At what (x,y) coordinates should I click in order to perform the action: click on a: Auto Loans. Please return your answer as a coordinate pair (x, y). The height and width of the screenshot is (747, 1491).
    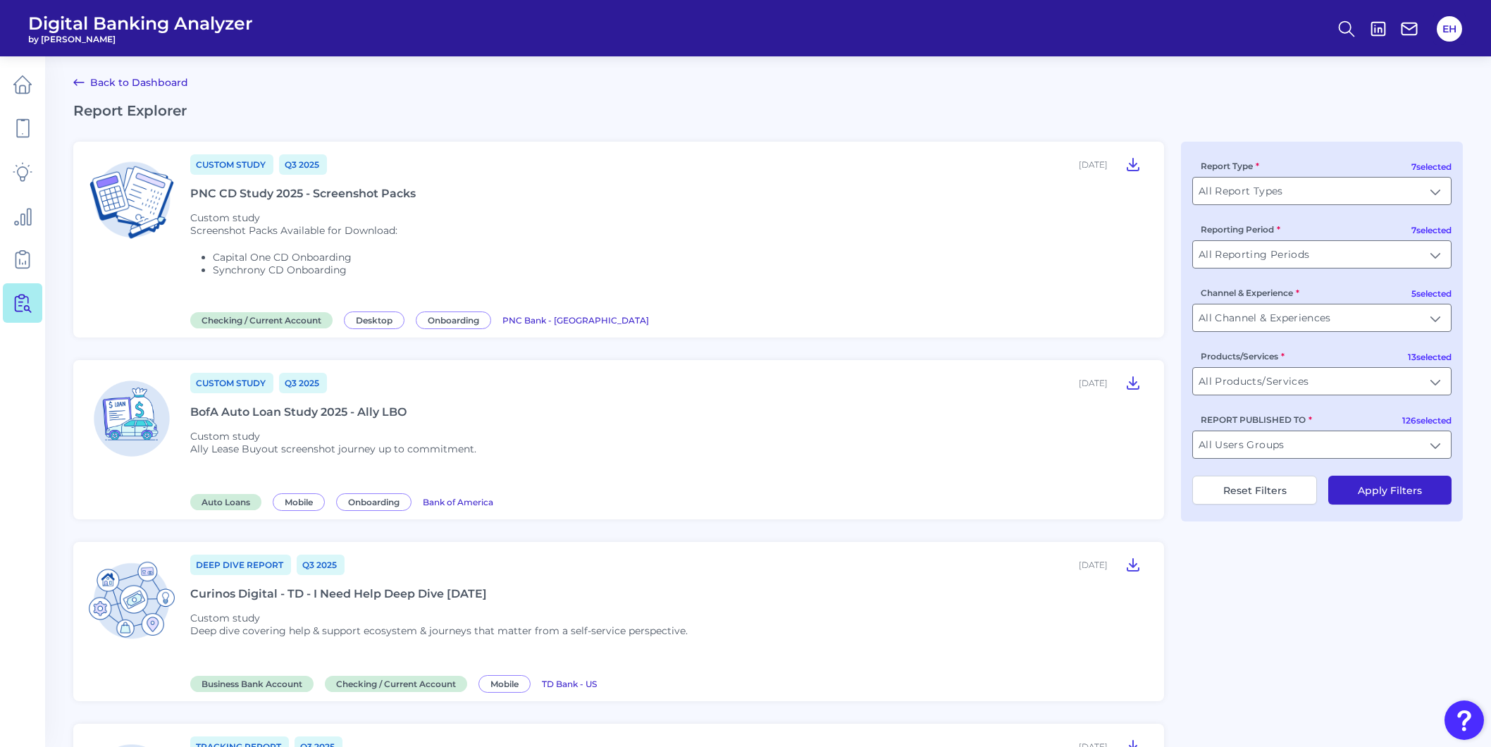
    Looking at the image, I should click on (228, 501).